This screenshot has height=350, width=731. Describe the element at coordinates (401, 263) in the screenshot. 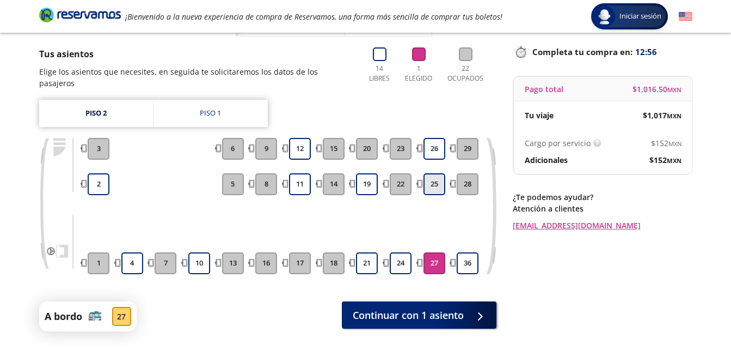

I see `button: 24` at that location.